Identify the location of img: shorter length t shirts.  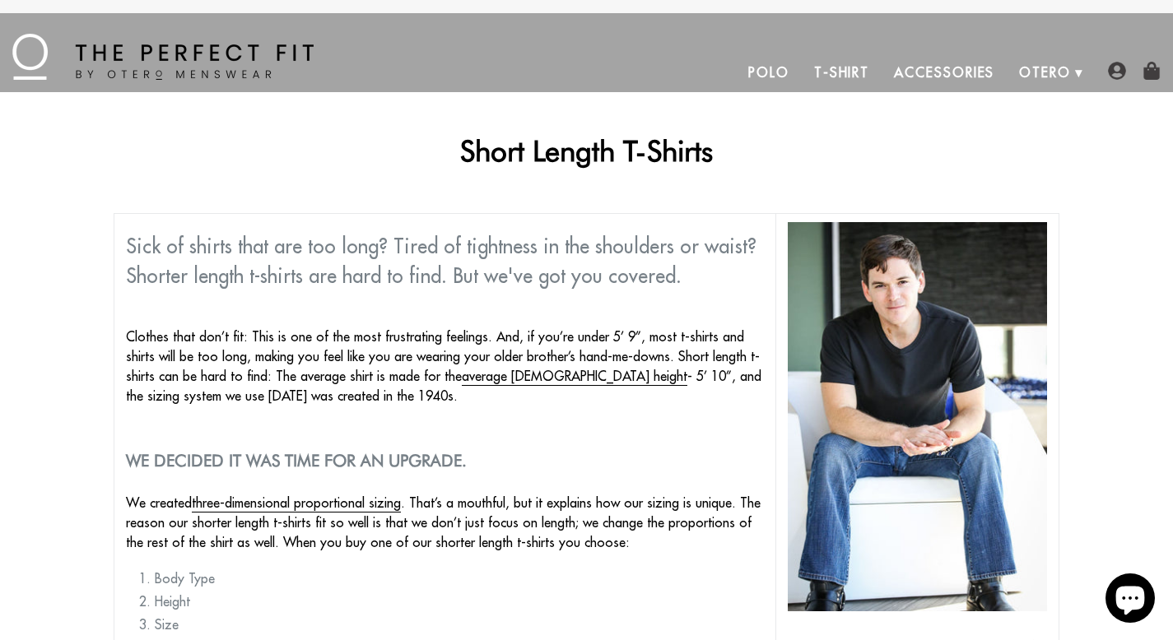
(917, 416).